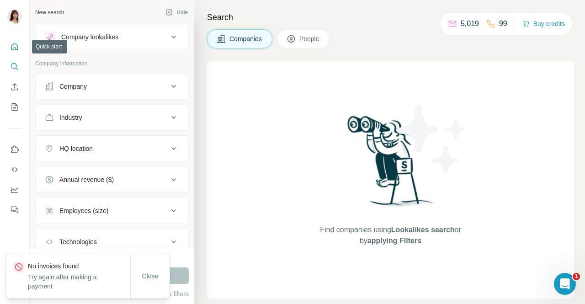 Image resolution: width=585 pixels, height=304 pixels. What do you see at coordinates (112, 242) in the screenshot?
I see `button: Technologies` at bounding box center [112, 242].